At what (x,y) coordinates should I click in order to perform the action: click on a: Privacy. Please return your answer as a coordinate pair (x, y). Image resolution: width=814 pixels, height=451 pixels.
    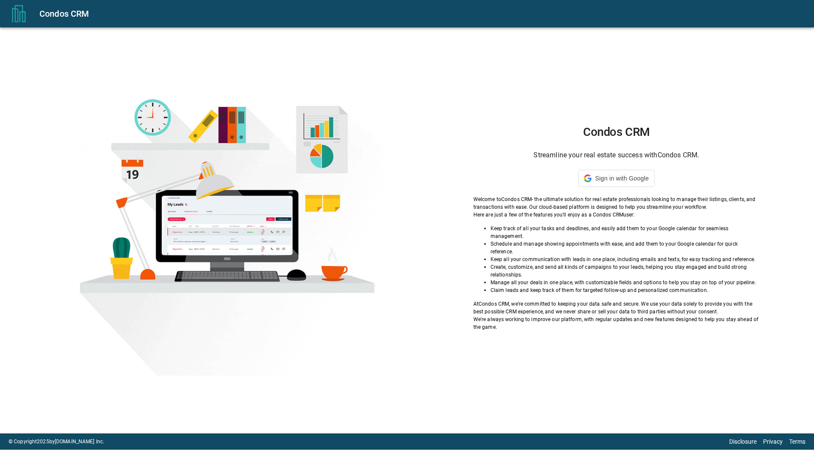
    Looking at the image, I should click on (773, 442).